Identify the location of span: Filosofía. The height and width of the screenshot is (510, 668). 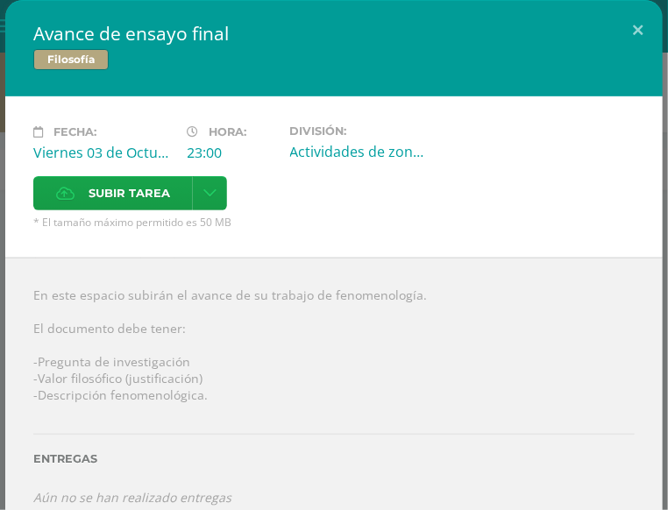
(71, 60).